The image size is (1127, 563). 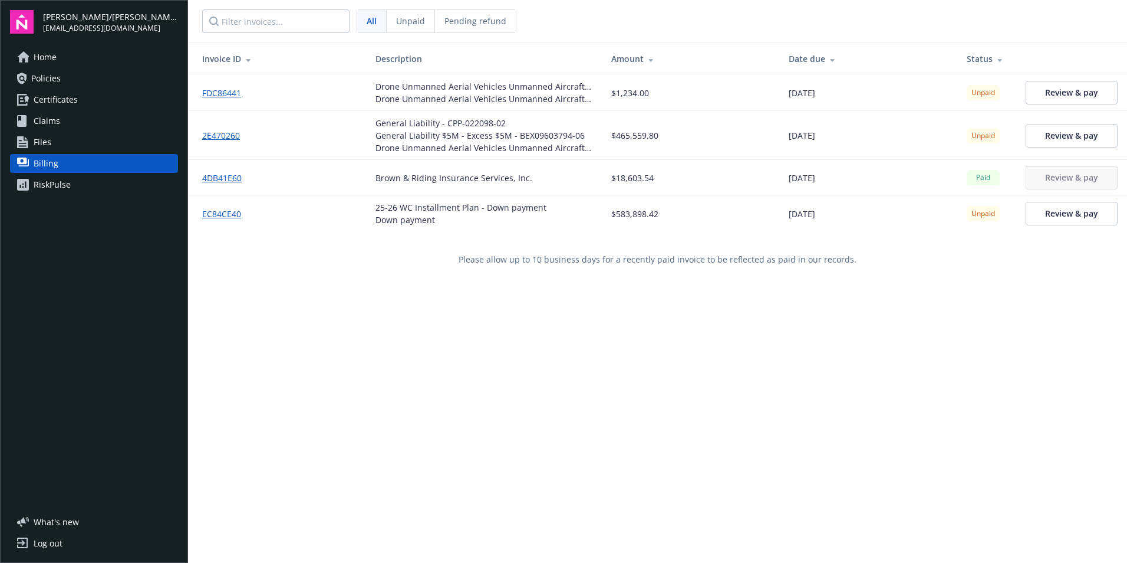 What do you see at coordinates (94, 163) in the screenshot?
I see `a: Billing` at bounding box center [94, 163].